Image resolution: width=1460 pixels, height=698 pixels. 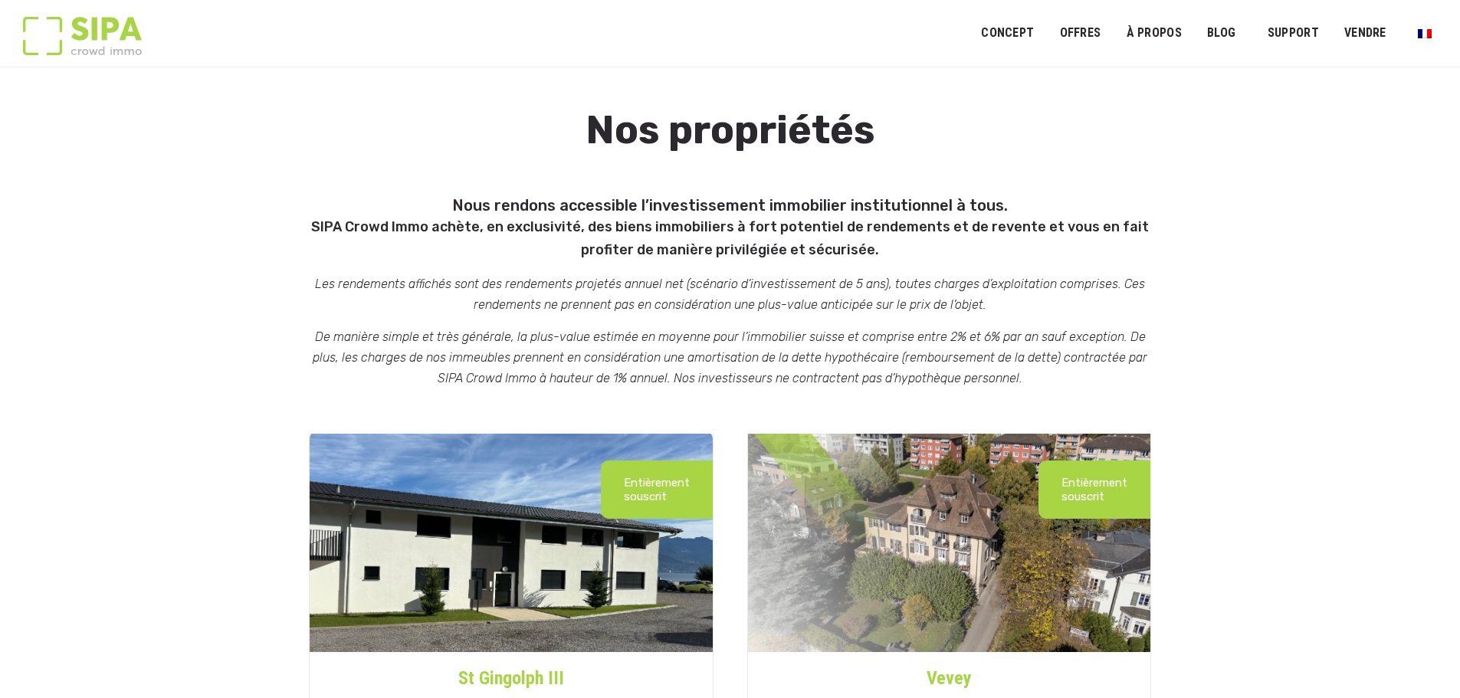 I want to click on em: De manière simple et très générale, la plus-value estimée en moyenne pour l’immobilier suisse et ..., so click(x=730, y=357).